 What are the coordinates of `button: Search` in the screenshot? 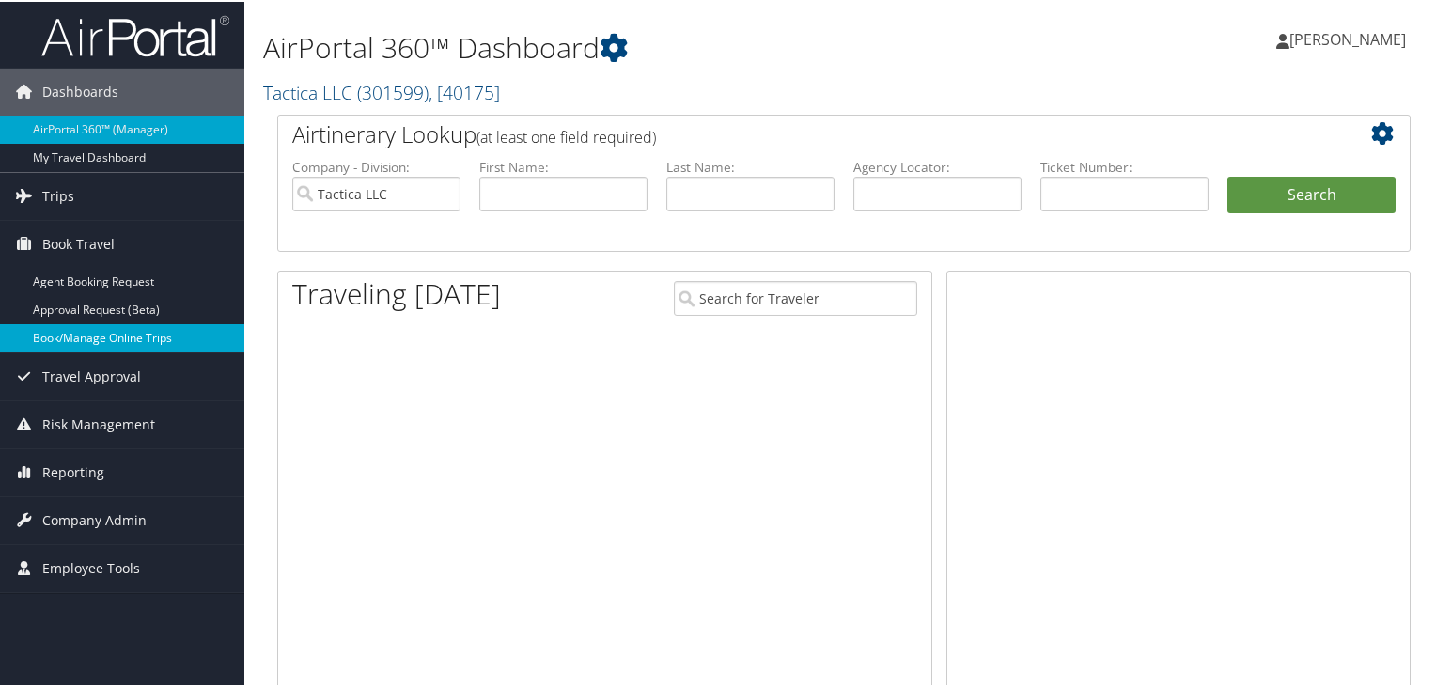 It's located at (1311, 194).